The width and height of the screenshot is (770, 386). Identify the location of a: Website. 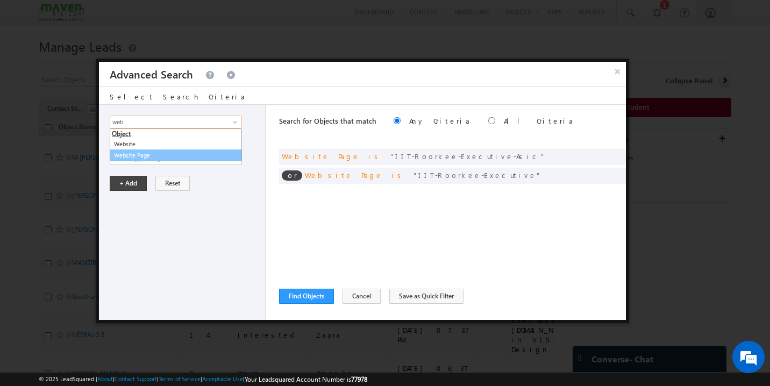
(176, 144).